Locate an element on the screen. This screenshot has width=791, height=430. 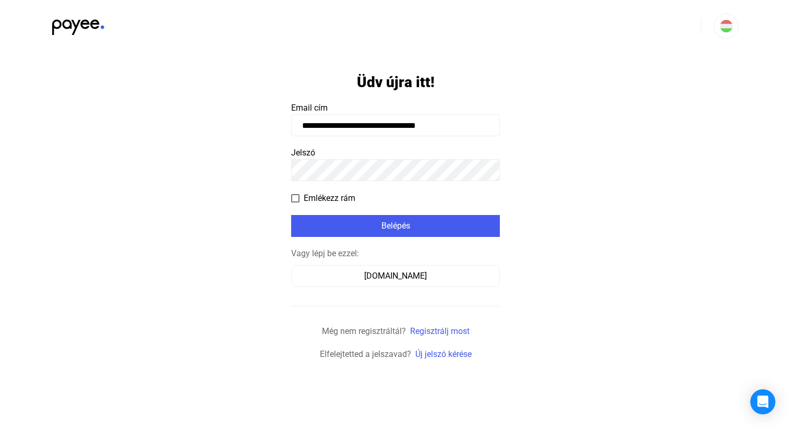
button: HU is located at coordinates (727, 26).